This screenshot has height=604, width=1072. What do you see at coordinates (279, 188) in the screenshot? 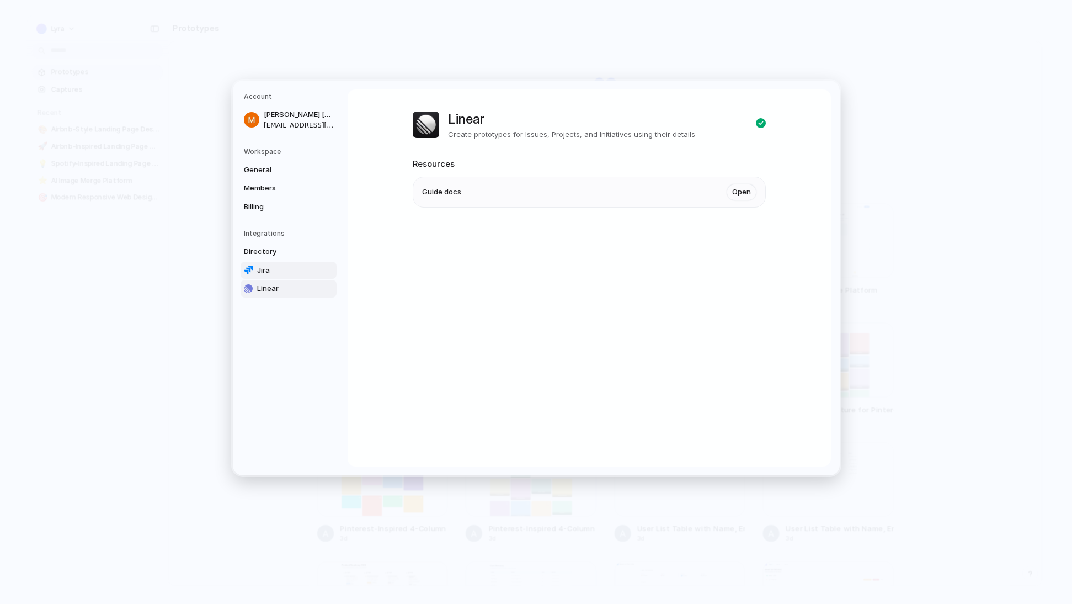
I see `span: Members` at bounding box center [279, 188].